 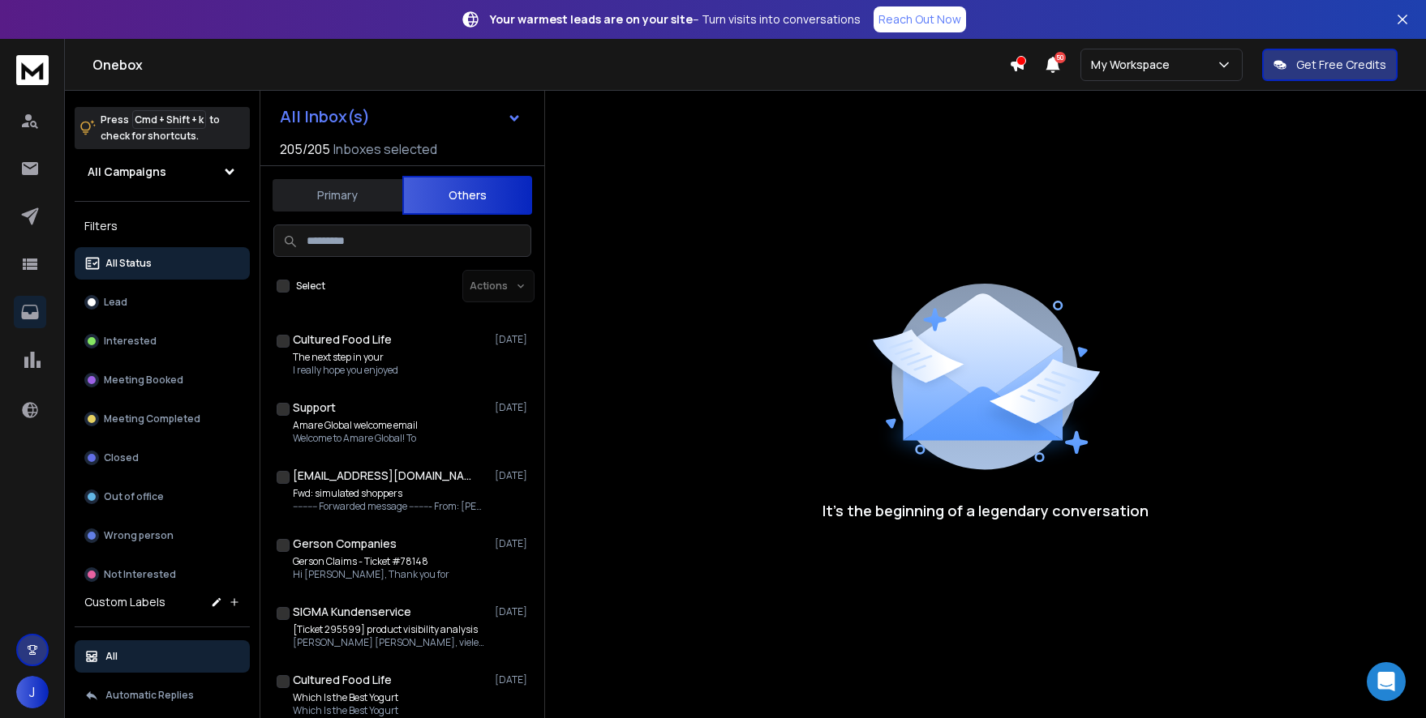 What do you see at coordinates (401, 117) in the screenshot?
I see `button: All Inbox(s)` at bounding box center [401, 117].